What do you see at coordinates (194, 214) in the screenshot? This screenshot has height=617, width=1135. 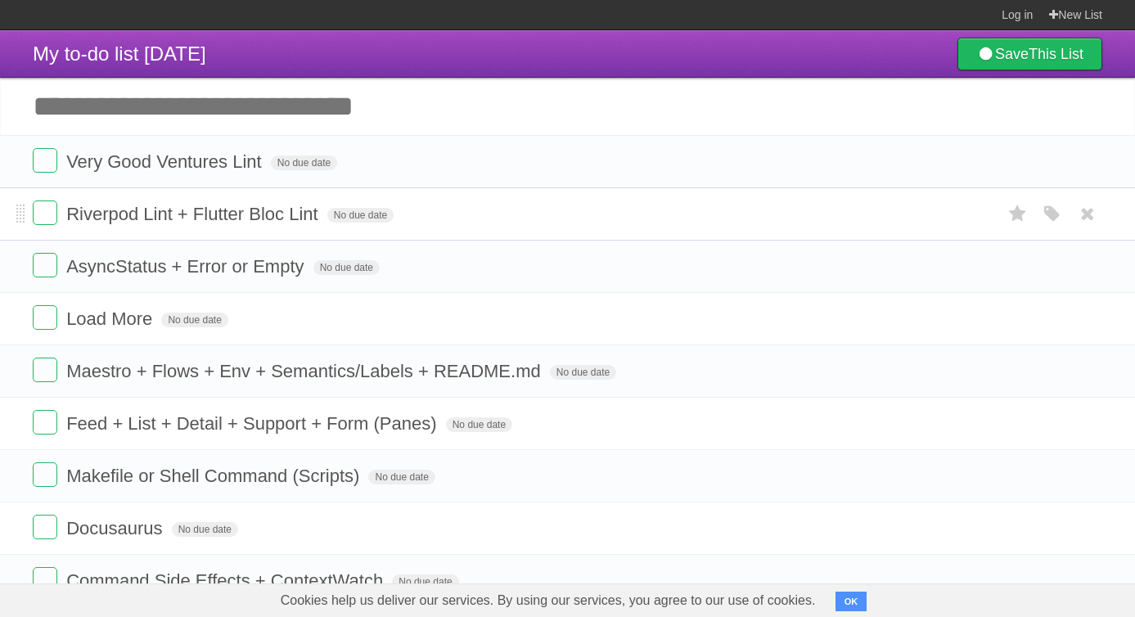 I see `span: Riverpod Lint + Flutter Bloc Lint` at bounding box center [194, 214].